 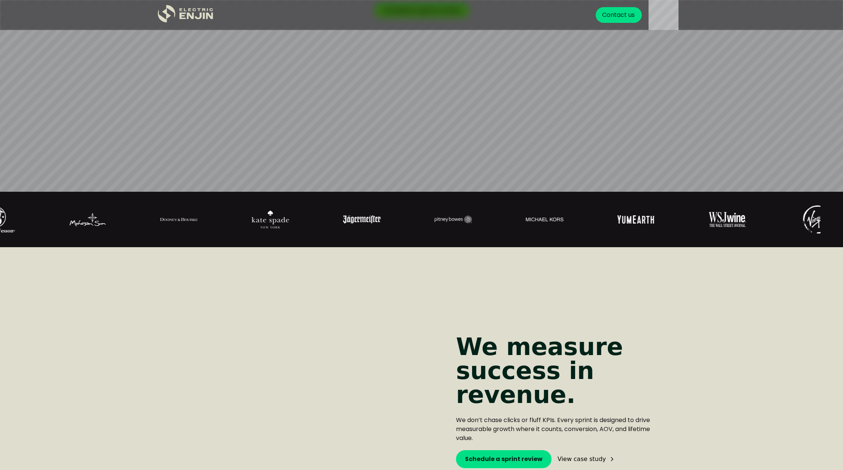 What do you see at coordinates (453, 220) in the screenshot?
I see `img: Pitney Bowes` at bounding box center [453, 220].